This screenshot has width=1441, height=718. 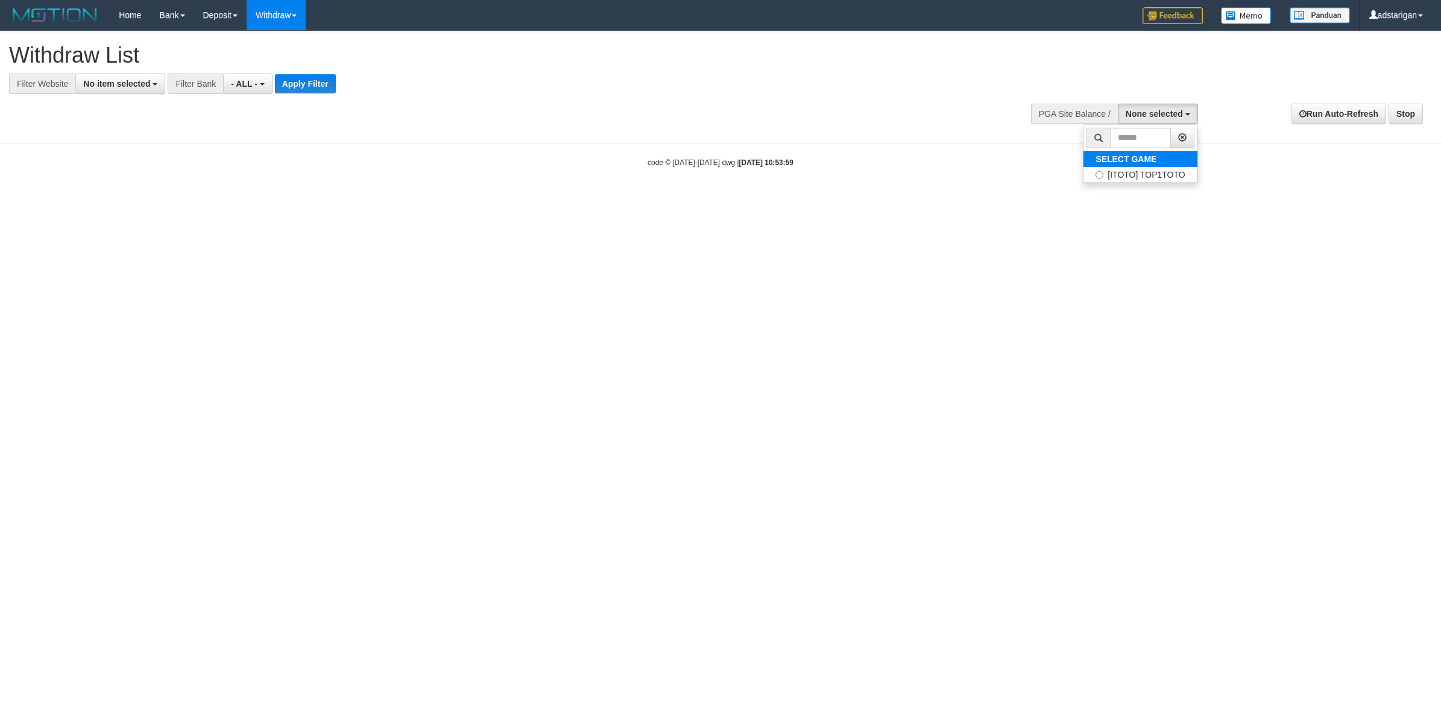 What do you see at coordinates (120, 84) in the screenshot?
I see `button: No item selected` at bounding box center [120, 84].